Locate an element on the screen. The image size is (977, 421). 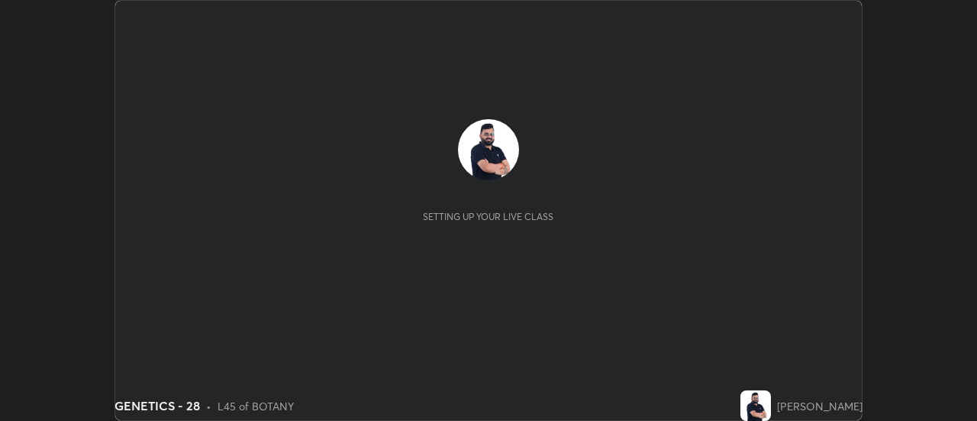
div: L45 of BOTANY is located at coordinates (256, 405).